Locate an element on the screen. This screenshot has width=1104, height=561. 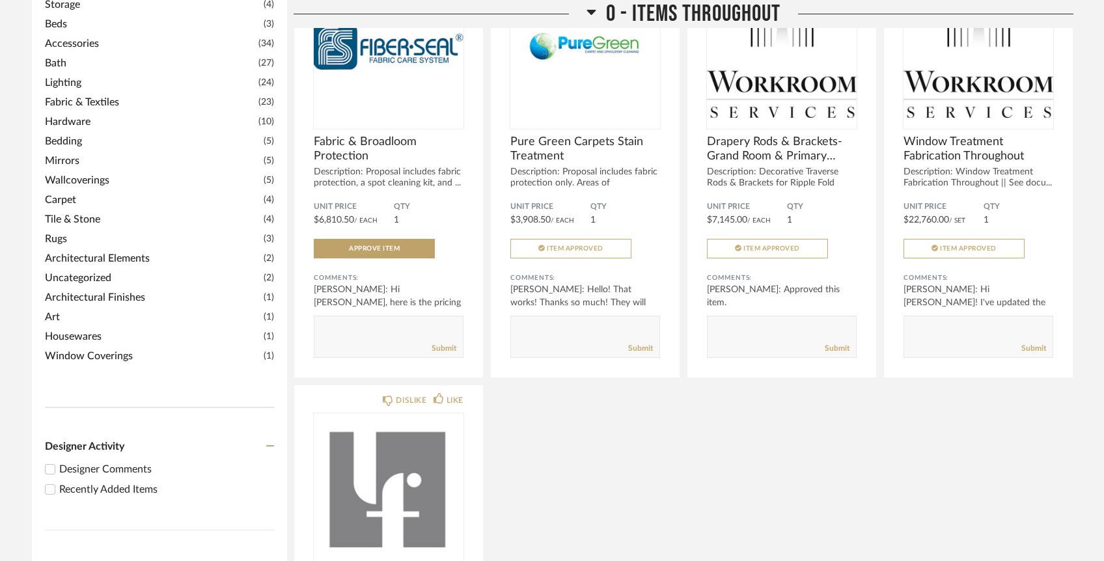
span: Uncategorized is located at coordinates (152, 278).